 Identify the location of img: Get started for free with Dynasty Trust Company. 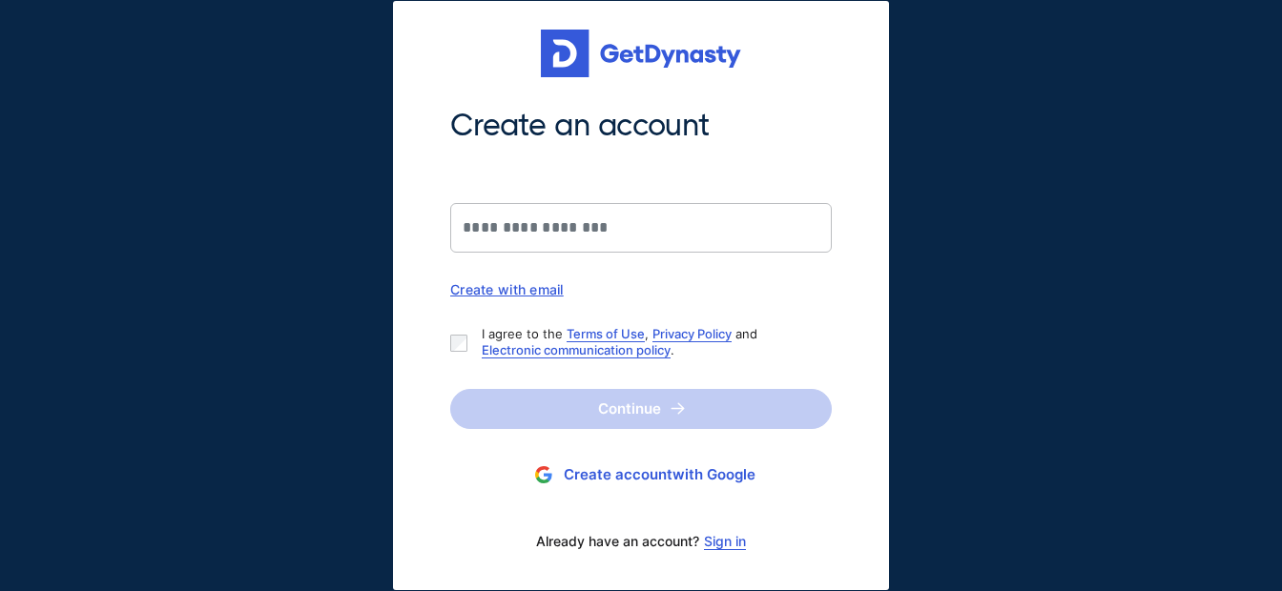
(641, 53).